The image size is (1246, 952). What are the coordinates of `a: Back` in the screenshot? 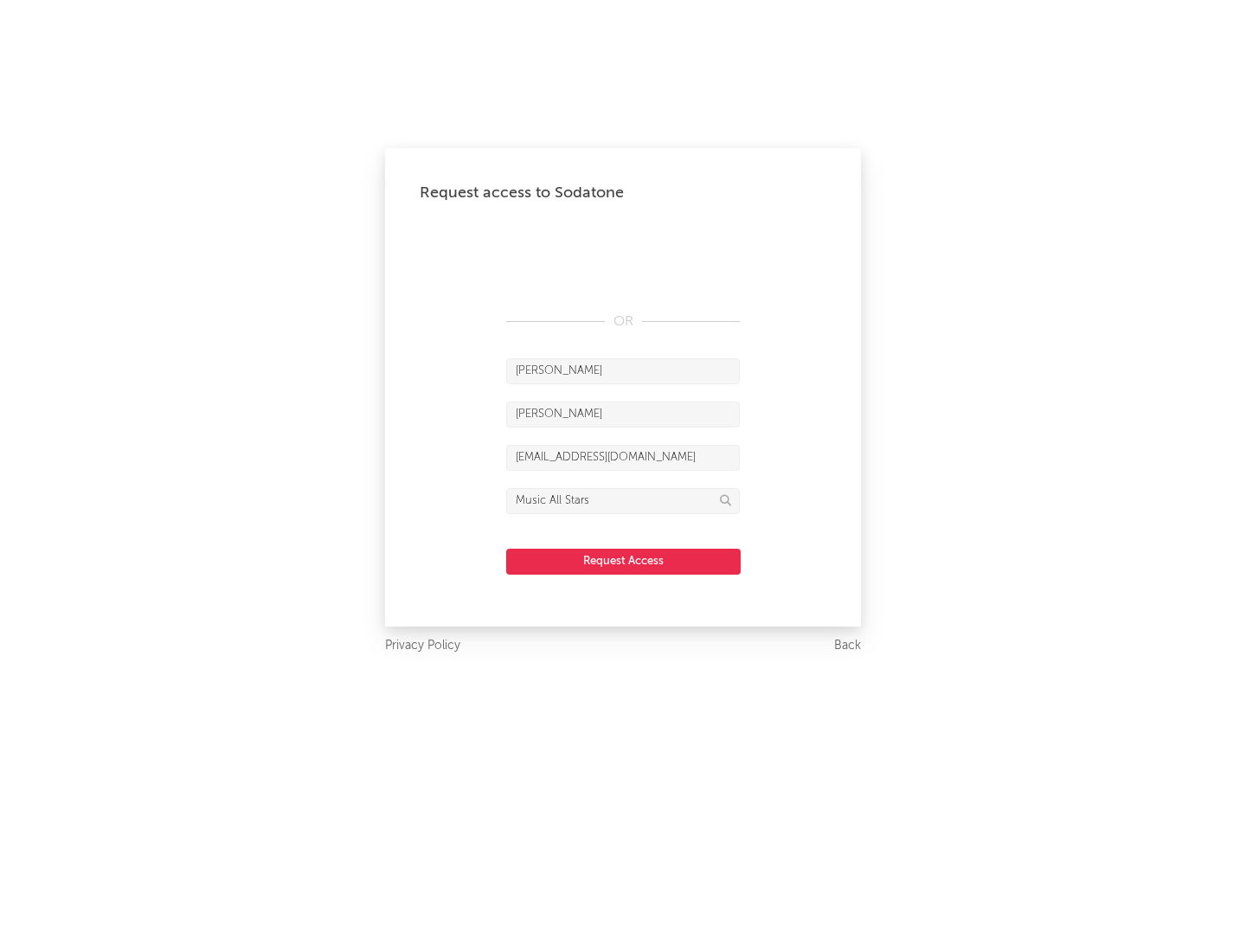 It's located at (847, 645).